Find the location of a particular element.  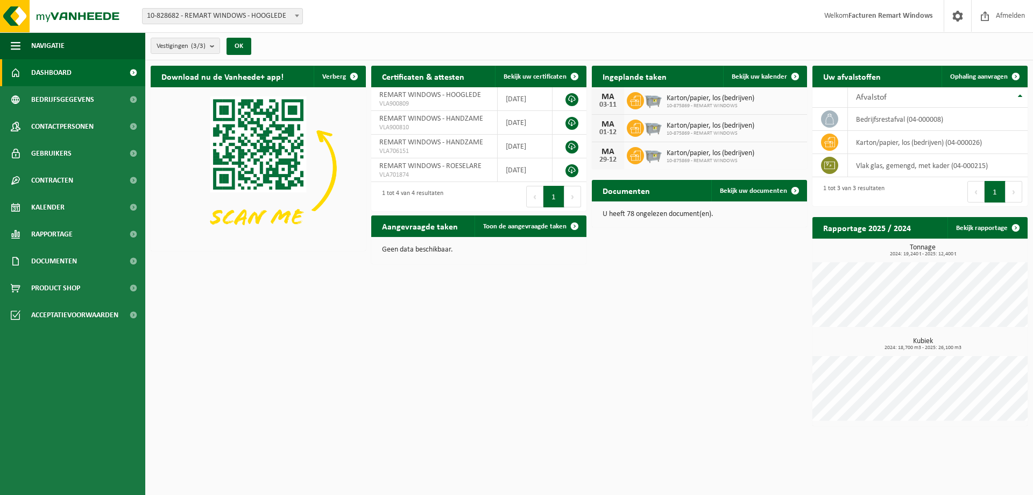

h2: Aangevraagde taken is located at coordinates (420, 226).